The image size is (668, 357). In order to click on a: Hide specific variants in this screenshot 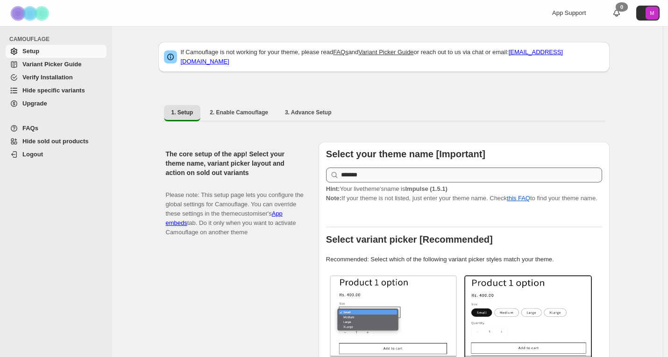, I will do `click(56, 91)`.